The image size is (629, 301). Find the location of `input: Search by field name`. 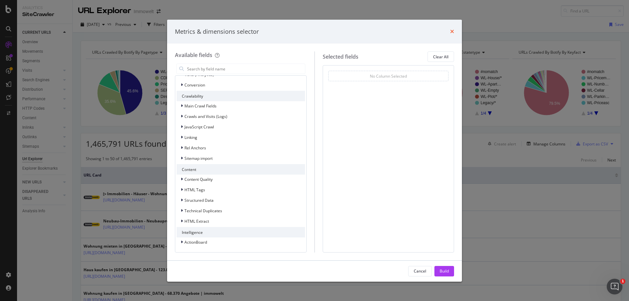

input: Search by field name is located at coordinates (246, 69).